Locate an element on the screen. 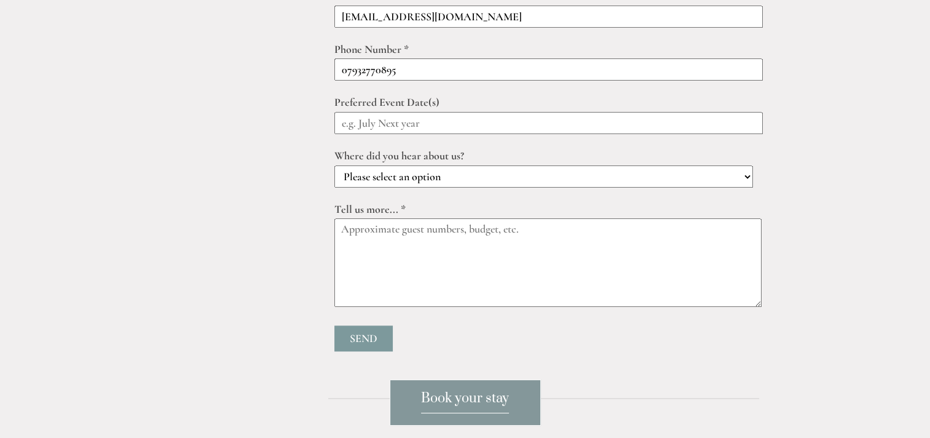 The width and height of the screenshot is (930, 438). input: e.g. July Next year is located at coordinates (548, 123).